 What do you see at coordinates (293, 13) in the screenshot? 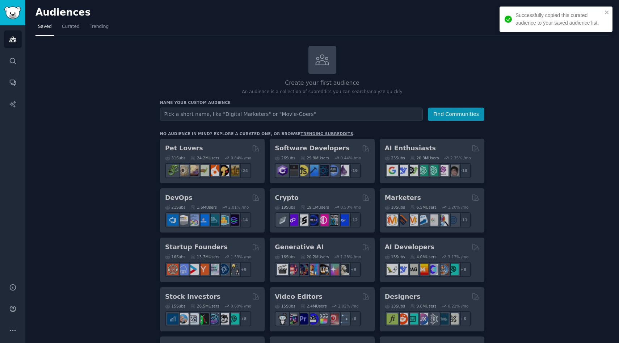
I see `h2: Audiences` at bounding box center [293, 13].